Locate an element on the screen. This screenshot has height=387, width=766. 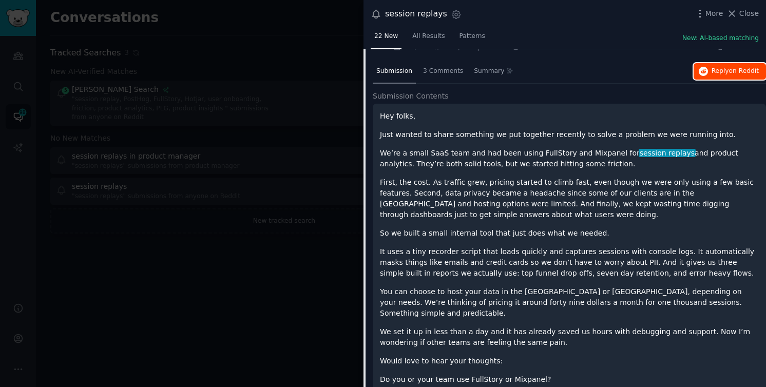
p: Hey folks, is located at coordinates (570, 116).